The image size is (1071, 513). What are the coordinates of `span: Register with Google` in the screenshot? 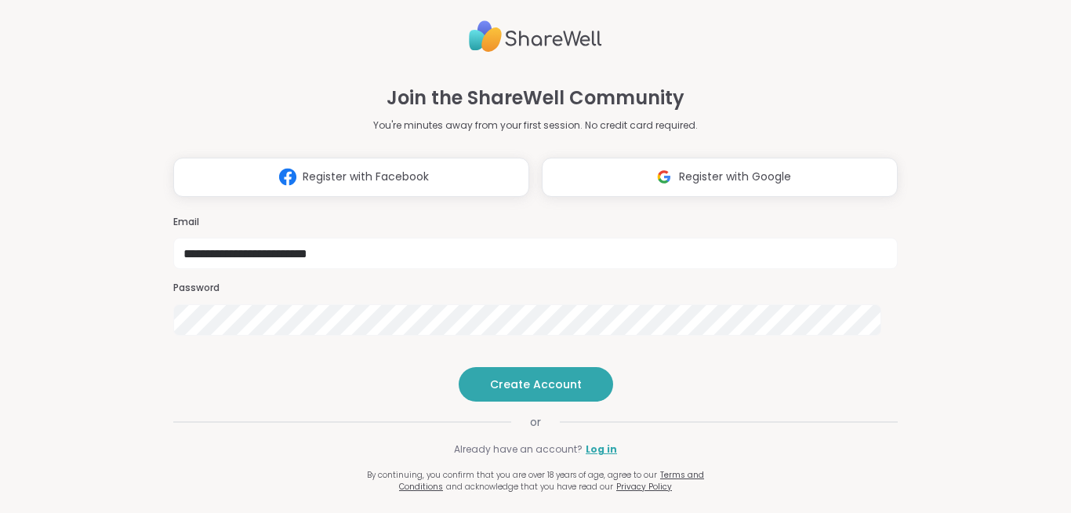 It's located at (735, 176).